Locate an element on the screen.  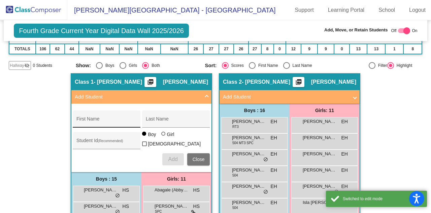
span: Class 1 is located at coordinates (84, 82).